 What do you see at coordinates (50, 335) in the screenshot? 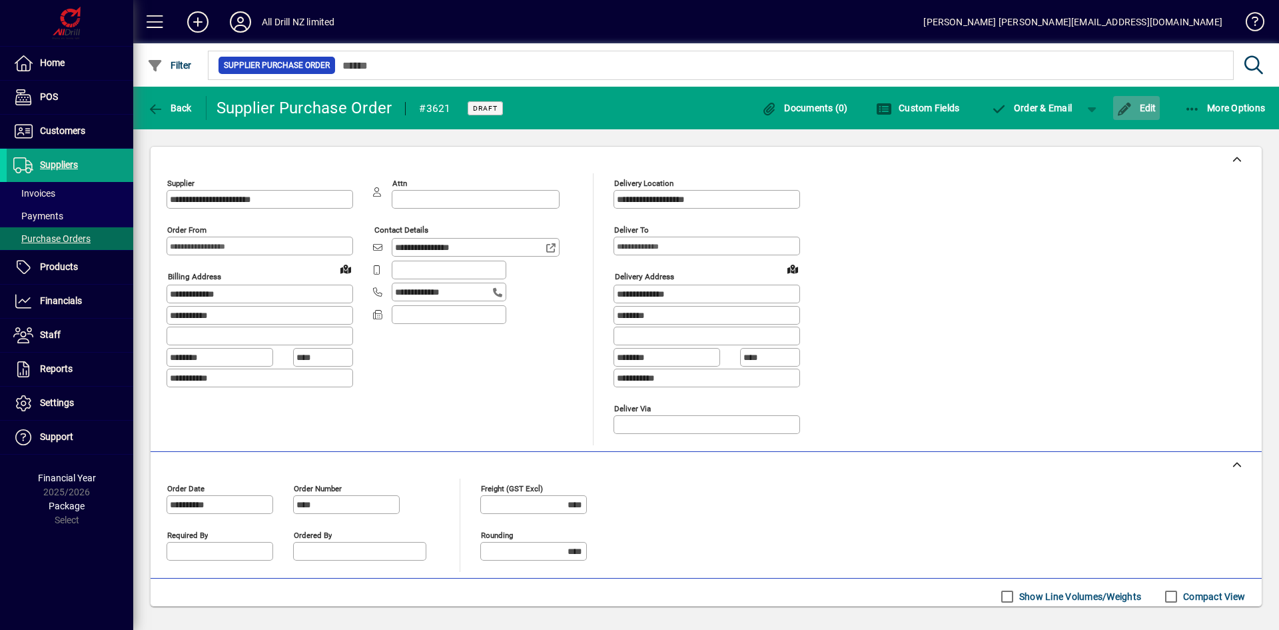
I see `span: Staff` at bounding box center [50, 335].